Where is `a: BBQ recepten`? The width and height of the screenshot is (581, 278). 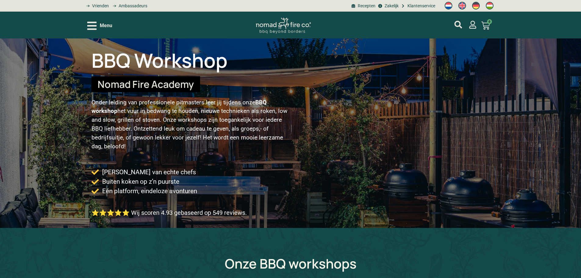 a: BBQ recepten is located at coordinates (363, 6).